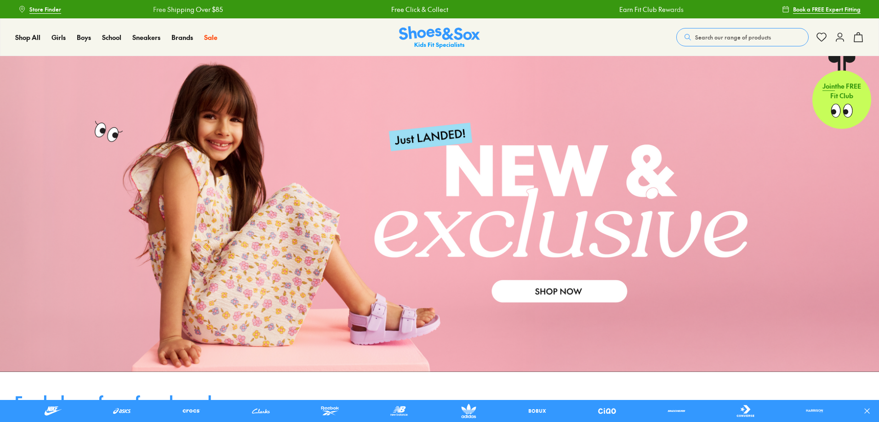 This screenshot has height=422, width=879. Describe the element at coordinates (821, 9) in the screenshot. I see `a: Book a FREE Expert Fitting` at that location.